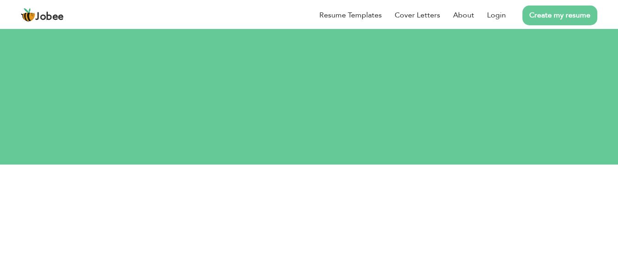 The image size is (618, 279). Describe the element at coordinates (417, 15) in the screenshot. I see `a: Cover Letters` at that location.